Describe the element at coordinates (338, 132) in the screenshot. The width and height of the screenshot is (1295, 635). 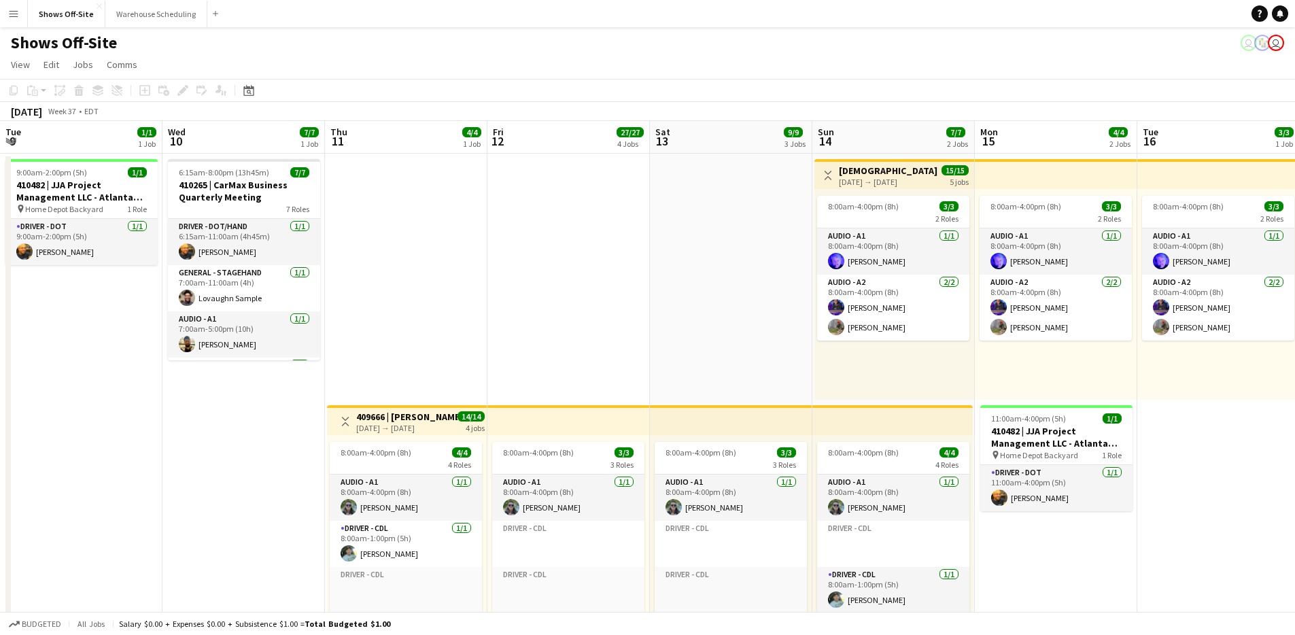
I see `span: Thu` at that location.